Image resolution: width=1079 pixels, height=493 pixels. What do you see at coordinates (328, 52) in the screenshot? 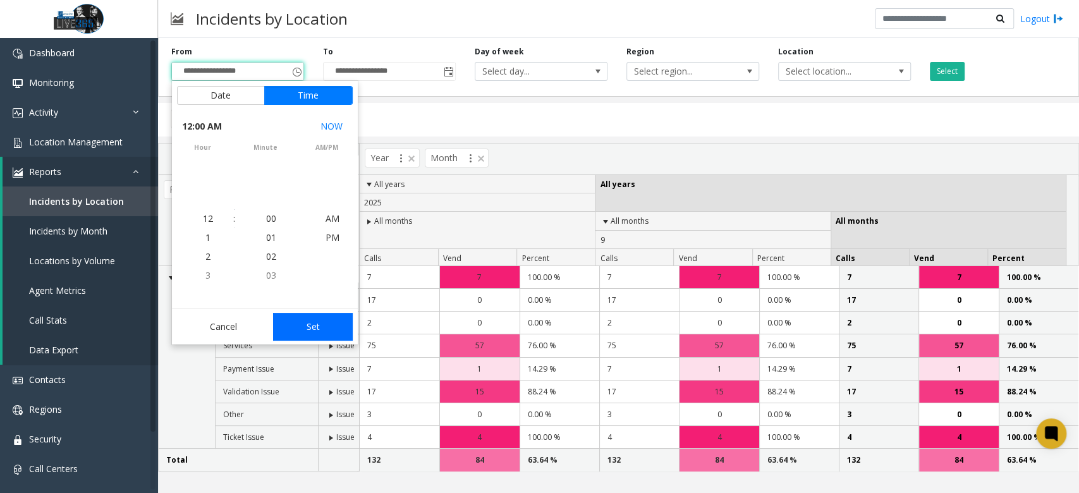
I see `label: To` at bounding box center [328, 52].